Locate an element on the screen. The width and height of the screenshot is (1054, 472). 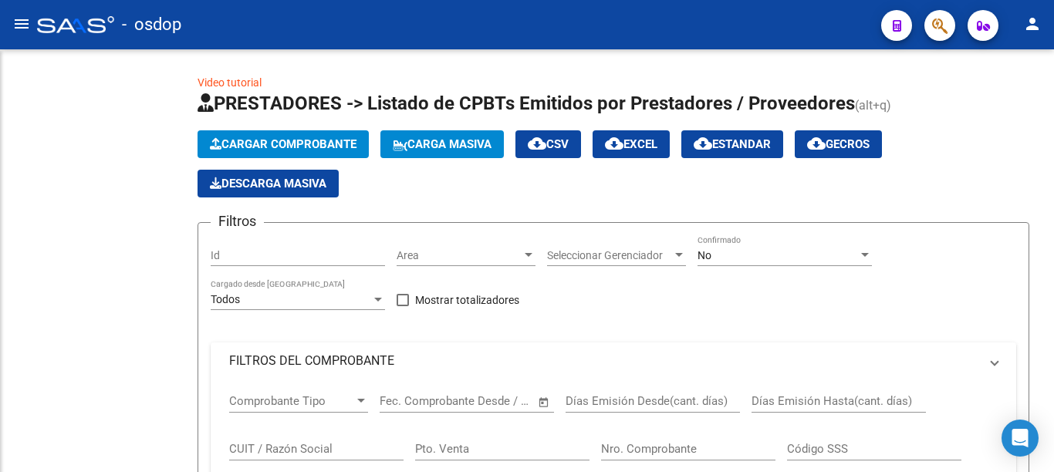
span: - osdop is located at coordinates (151, 25).